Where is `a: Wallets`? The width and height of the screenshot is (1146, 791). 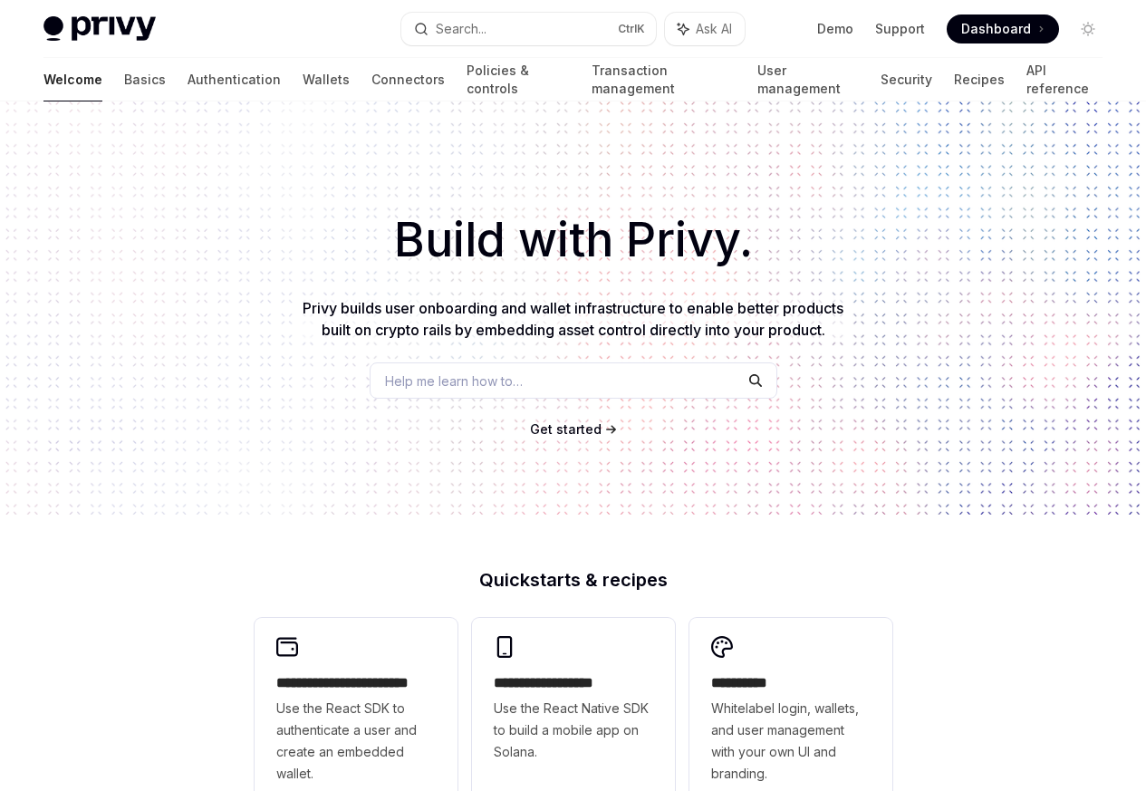
a: Wallets is located at coordinates (326, 80).